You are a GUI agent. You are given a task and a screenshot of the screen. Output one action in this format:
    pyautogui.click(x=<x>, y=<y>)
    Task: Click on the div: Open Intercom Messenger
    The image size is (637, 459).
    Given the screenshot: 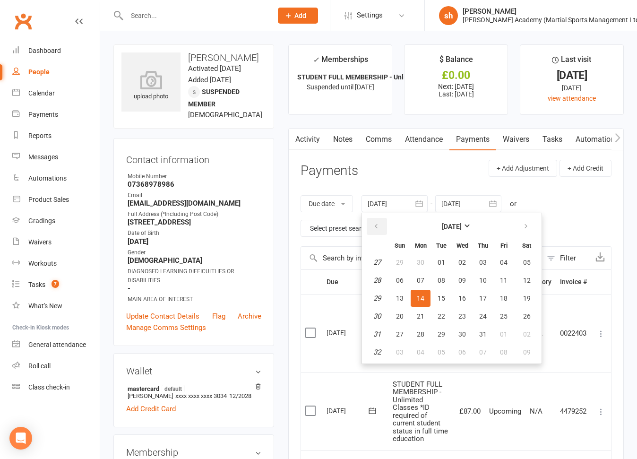 What is the action you would take?
    pyautogui.click(x=21, y=438)
    